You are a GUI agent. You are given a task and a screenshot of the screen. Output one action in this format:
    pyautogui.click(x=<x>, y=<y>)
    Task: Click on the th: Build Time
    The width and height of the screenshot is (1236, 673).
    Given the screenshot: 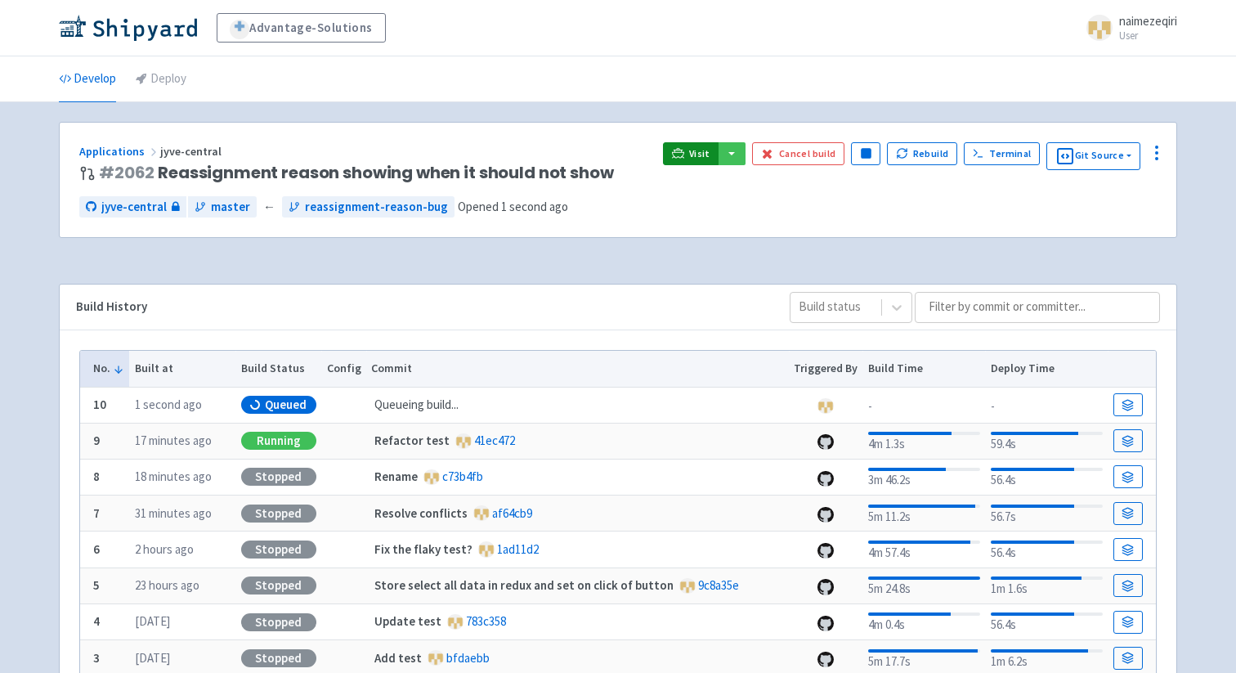 What is the action you would take?
    pyautogui.click(x=924, y=369)
    